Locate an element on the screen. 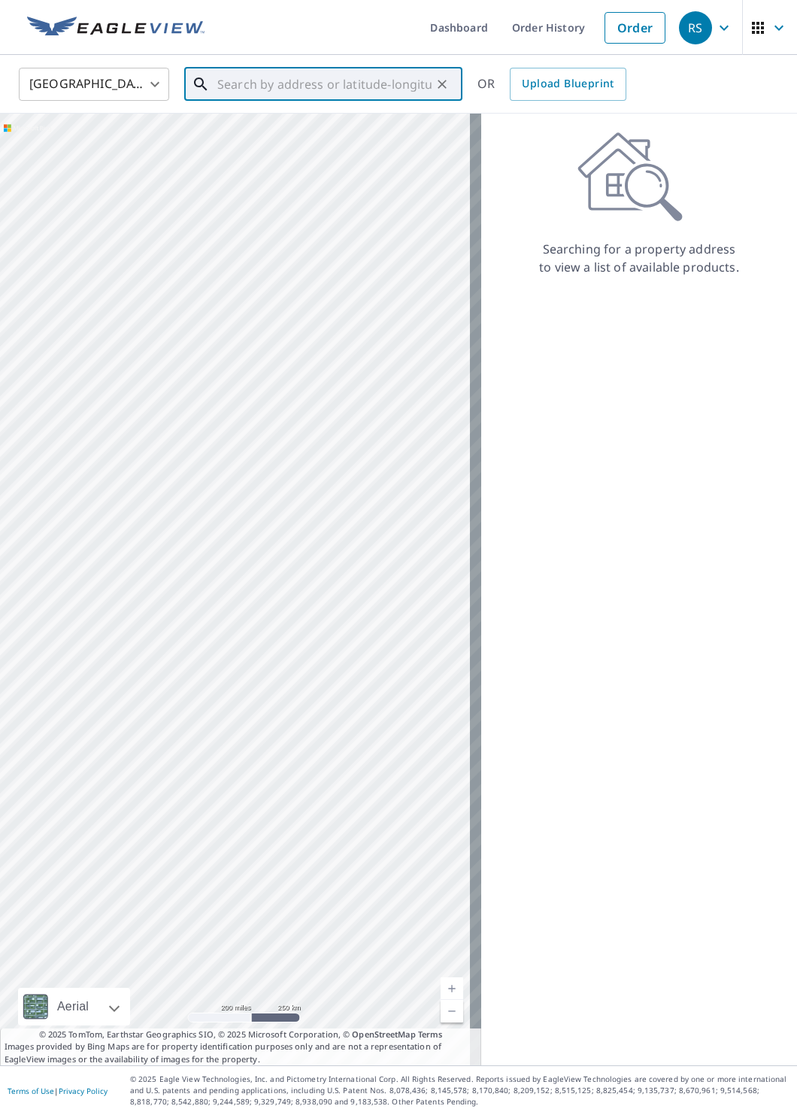  span: Upload Blueprint is located at coordinates (568, 83).